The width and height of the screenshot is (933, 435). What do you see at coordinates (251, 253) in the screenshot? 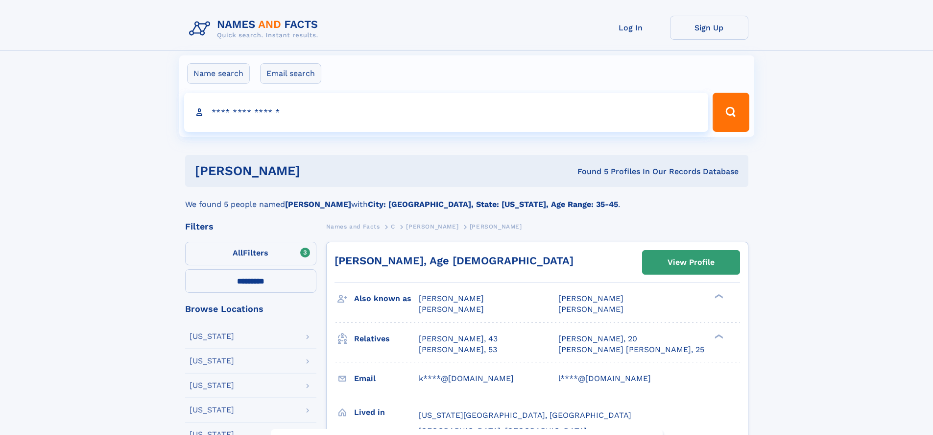
I see `label: Filters` at bounding box center [251, 253].